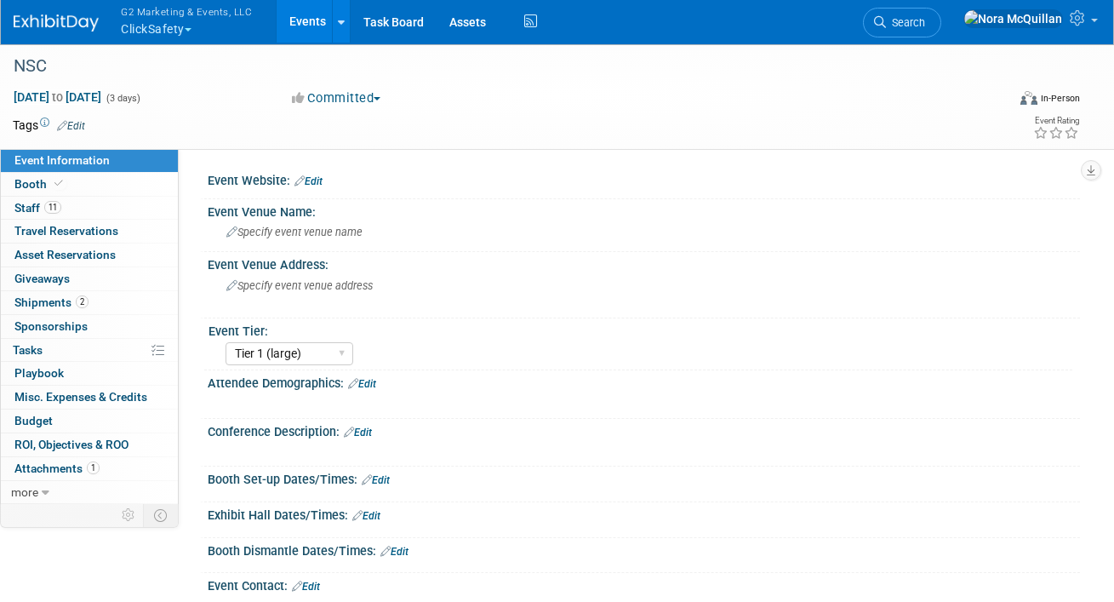 The width and height of the screenshot is (1114, 602). What do you see at coordinates (65, 254) in the screenshot?
I see `span: Asset Reservations` at bounding box center [65, 254].